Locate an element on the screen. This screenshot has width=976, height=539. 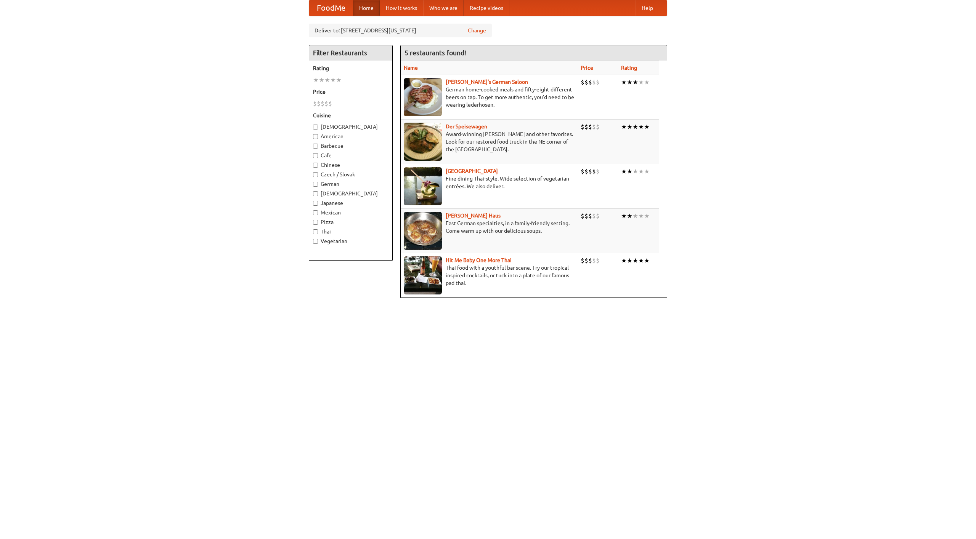
label: German is located at coordinates (351, 184).